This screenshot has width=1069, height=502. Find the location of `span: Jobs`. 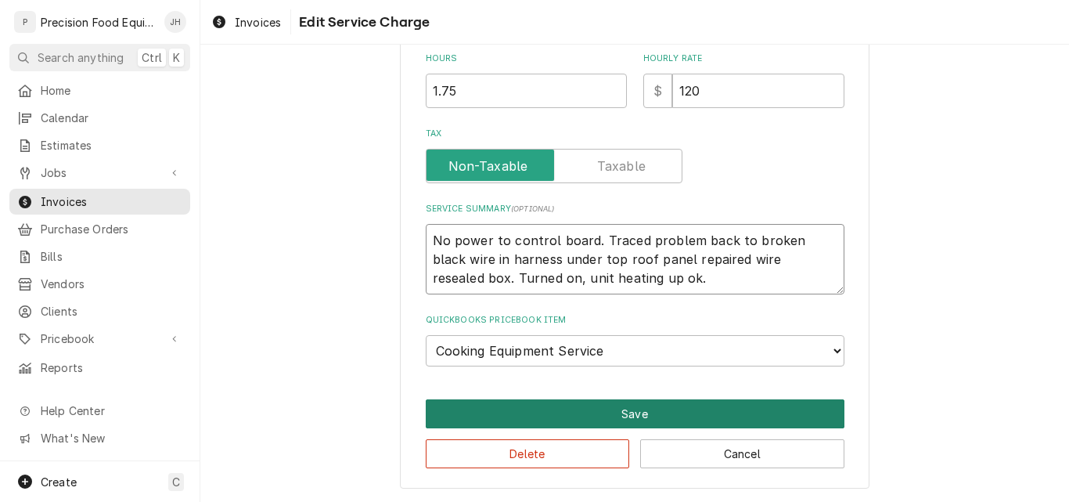

span: Jobs is located at coordinates (99, 172).